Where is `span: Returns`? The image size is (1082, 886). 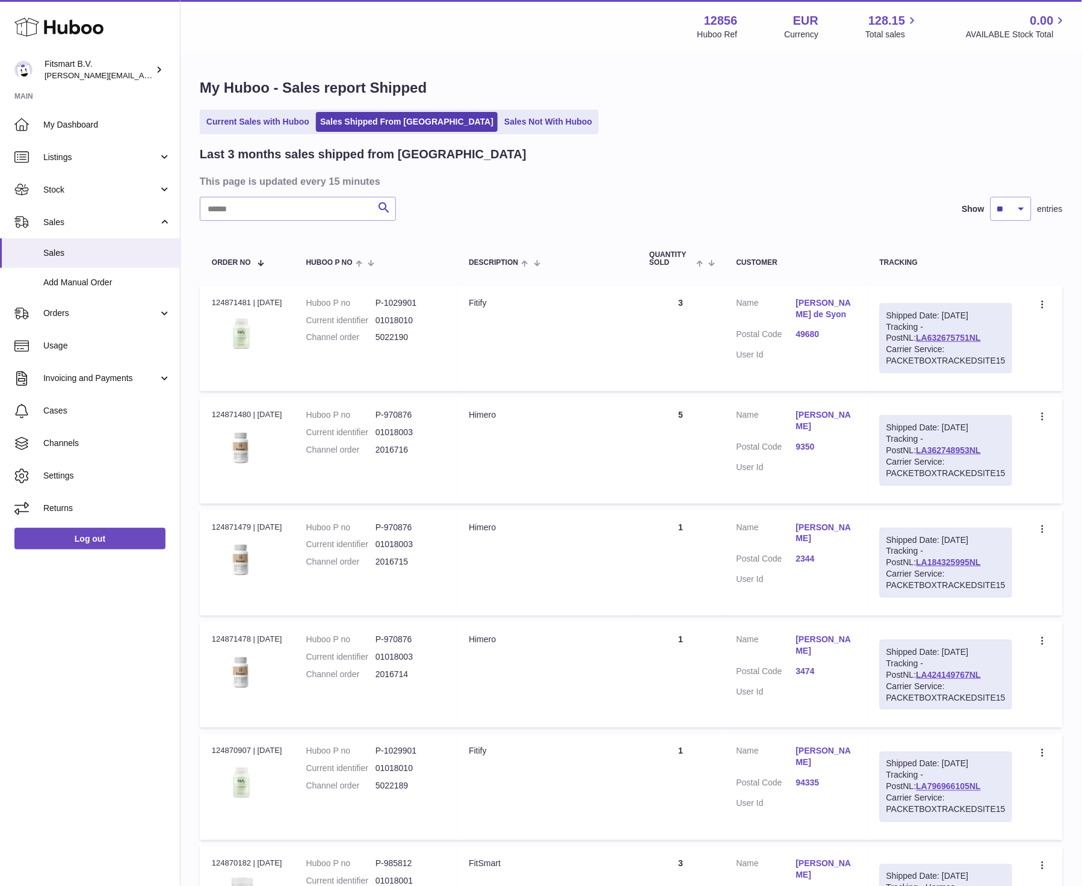
span: Returns is located at coordinates (107, 508).